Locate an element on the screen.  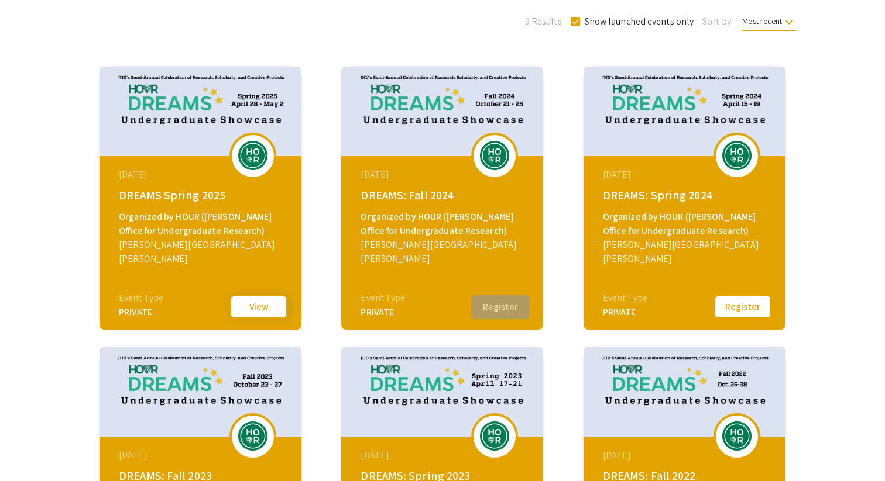
span: Most recent is located at coordinates (769, 23).